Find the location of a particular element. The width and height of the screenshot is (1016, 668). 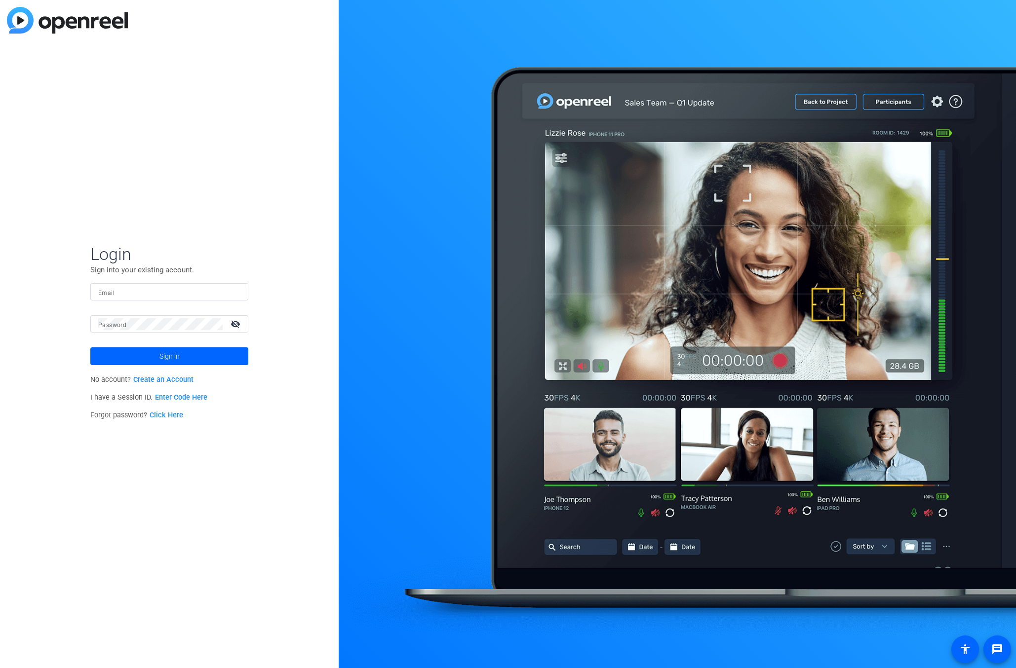

span: I have a Session ID. is located at coordinates (149, 397).